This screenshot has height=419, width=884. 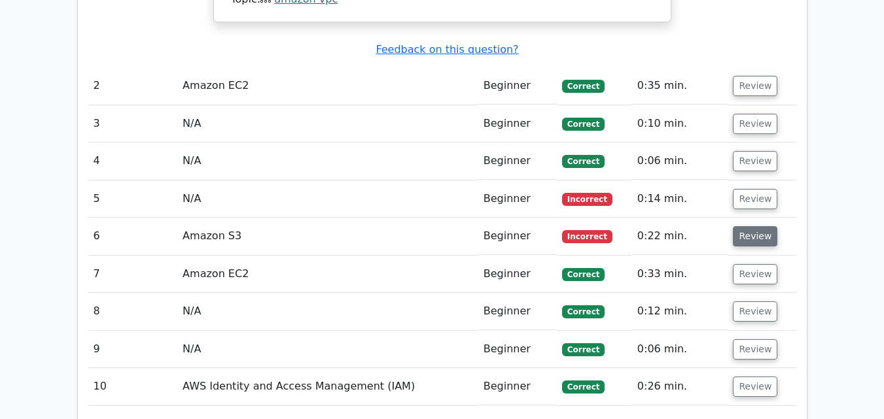 I want to click on td: Amazon S3, so click(x=328, y=236).